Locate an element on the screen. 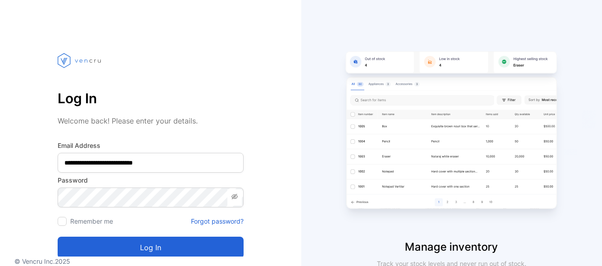 This screenshot has width=602, height=266. p: Welcome back! Please enter your details. is located at coordinates (150, 121).